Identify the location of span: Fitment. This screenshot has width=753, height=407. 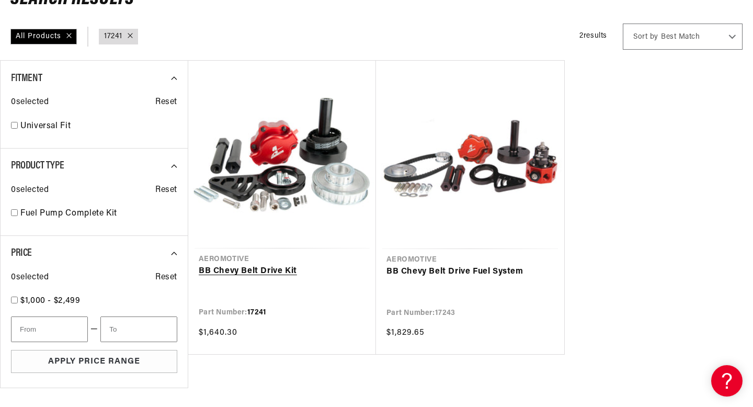
(26, 78).